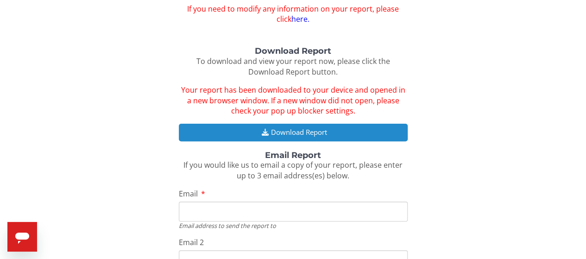  I want to click on span: To download and view your report now, please click the Download Report button., so click(293, 66).